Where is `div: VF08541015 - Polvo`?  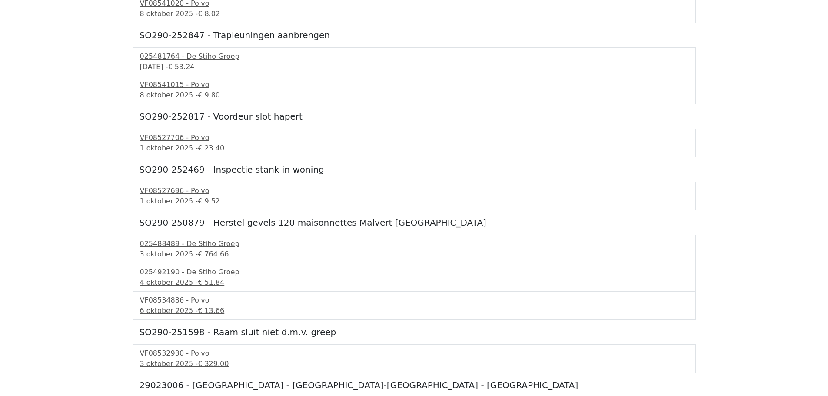 div: VF08541015 - Polvo is located at coordinates (414, 85).